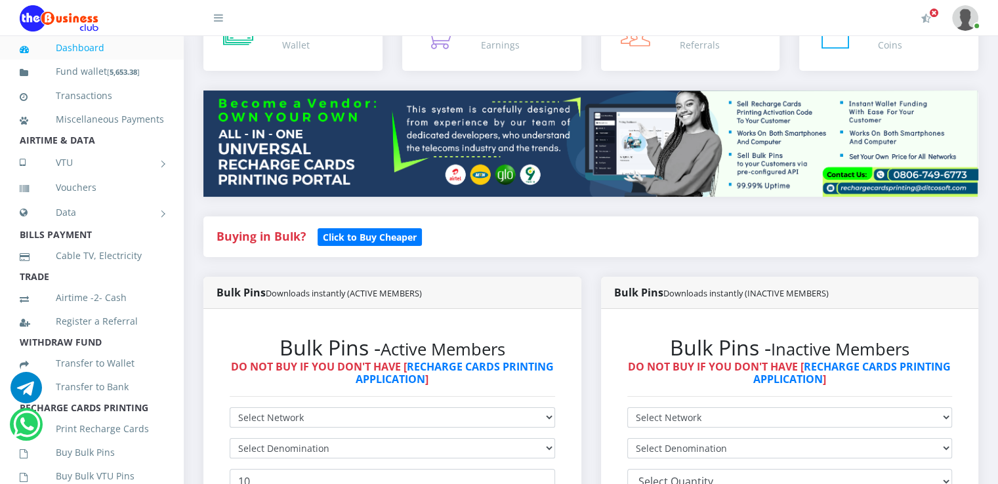 The height and width of the screenshot is (484, 998). What do you see at coordinates (889, 45) in the screenshot?
I see `div: Coins` at bounding box center [889, 45].